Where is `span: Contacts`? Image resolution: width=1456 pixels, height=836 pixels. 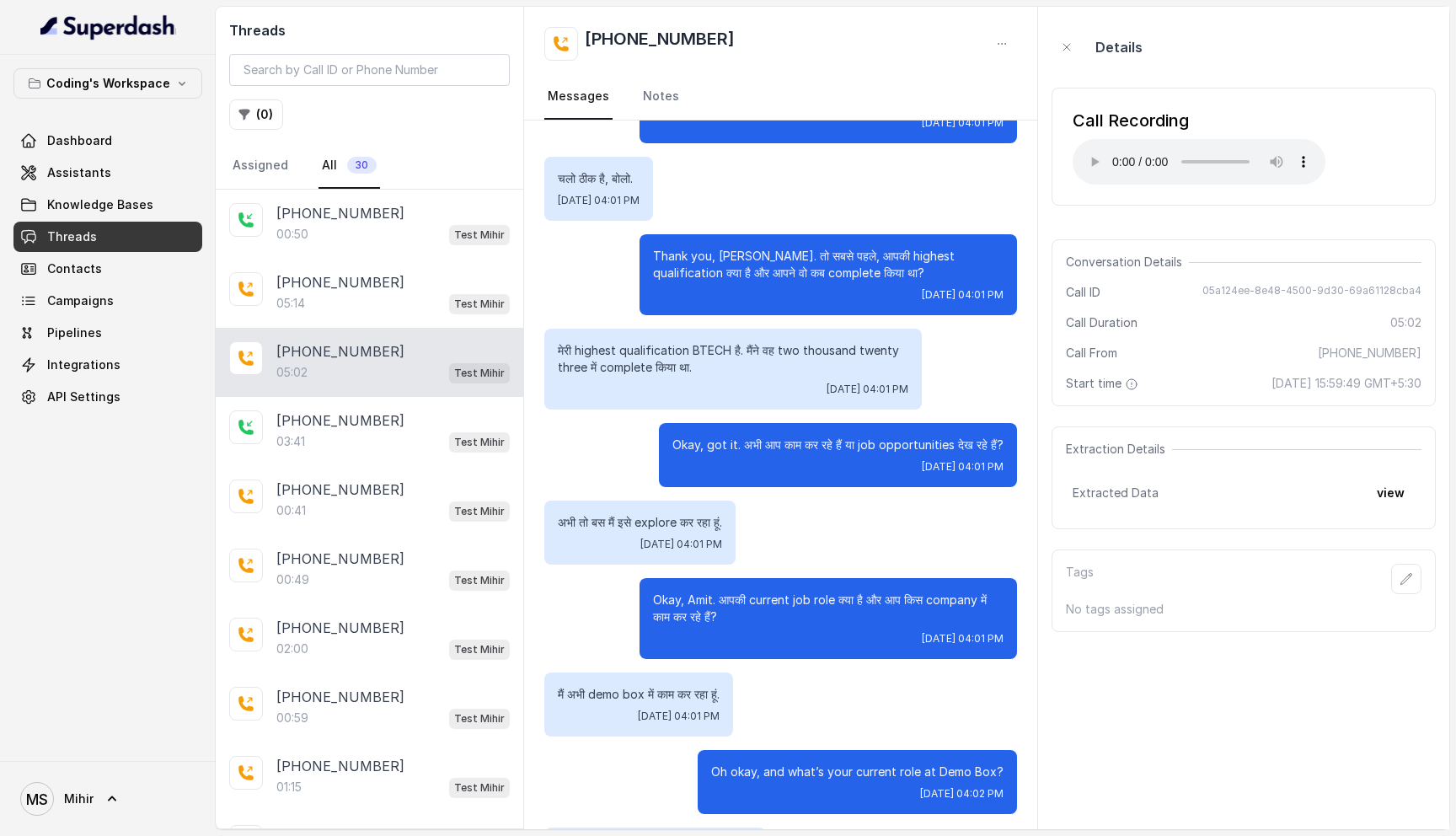 span: Contacts is located at coordinates (75, 268).